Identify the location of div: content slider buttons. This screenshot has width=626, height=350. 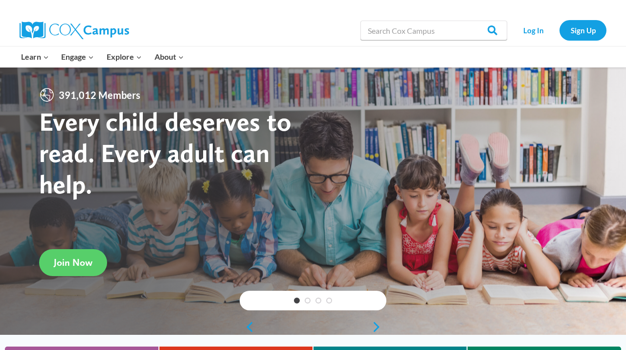
(313, 327).